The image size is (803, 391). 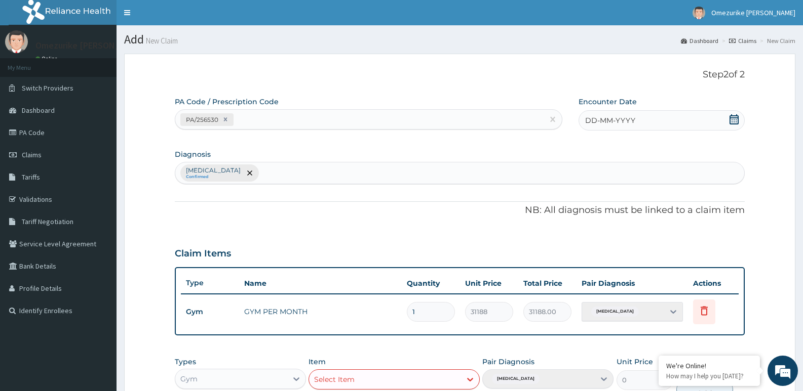 I want to click on span: Dashboard, so click(x=38, y=110).